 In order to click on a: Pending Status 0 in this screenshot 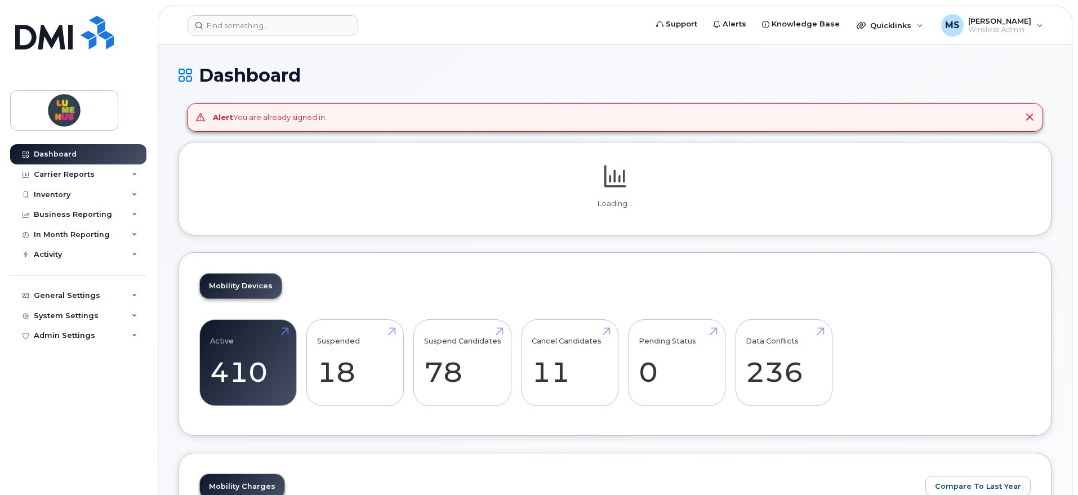, I will do `click(676, 363)`.